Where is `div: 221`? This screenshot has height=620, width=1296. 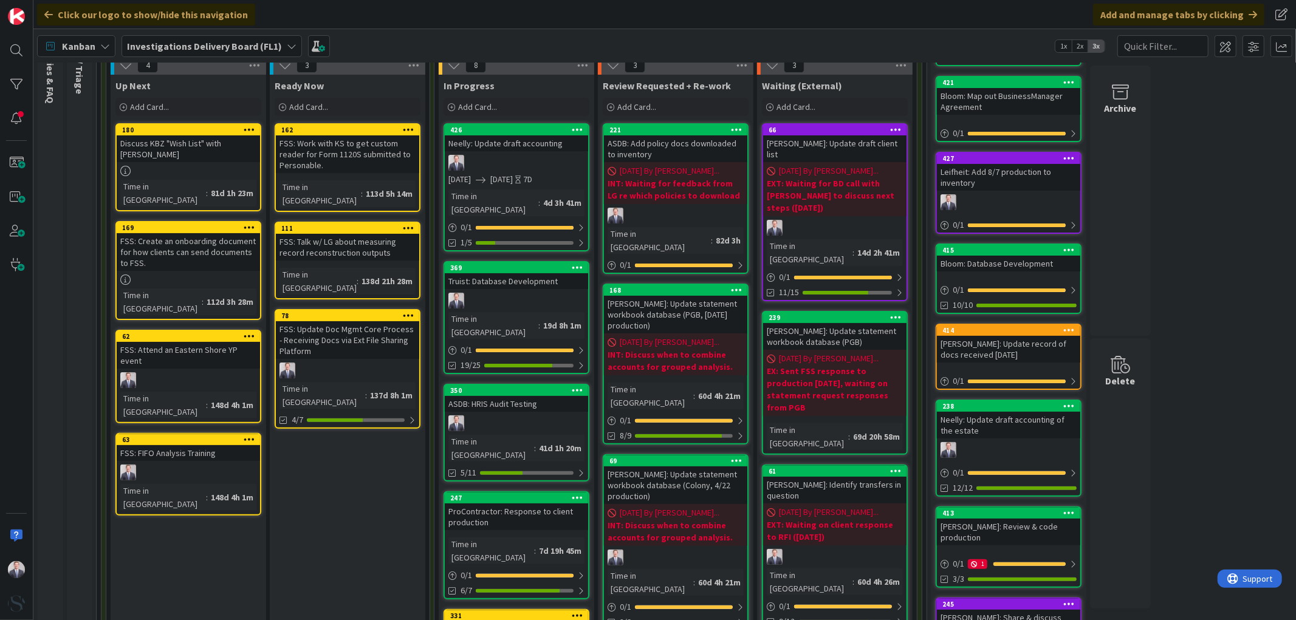 div: 221 is located at coordinates (676, 130).